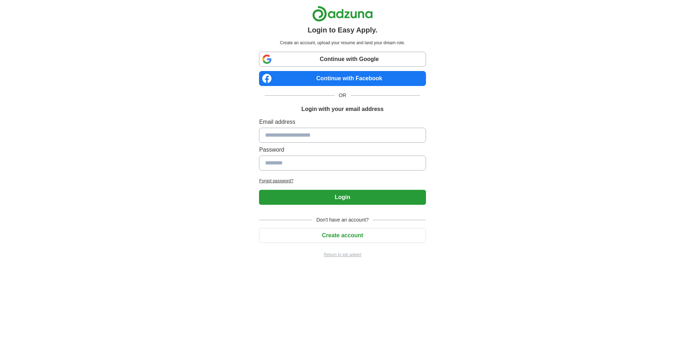 The width and height of the screenshot is (685, 340). I want to click on p: Create an account, upload your resume and land your dream role., so click(342, 43).